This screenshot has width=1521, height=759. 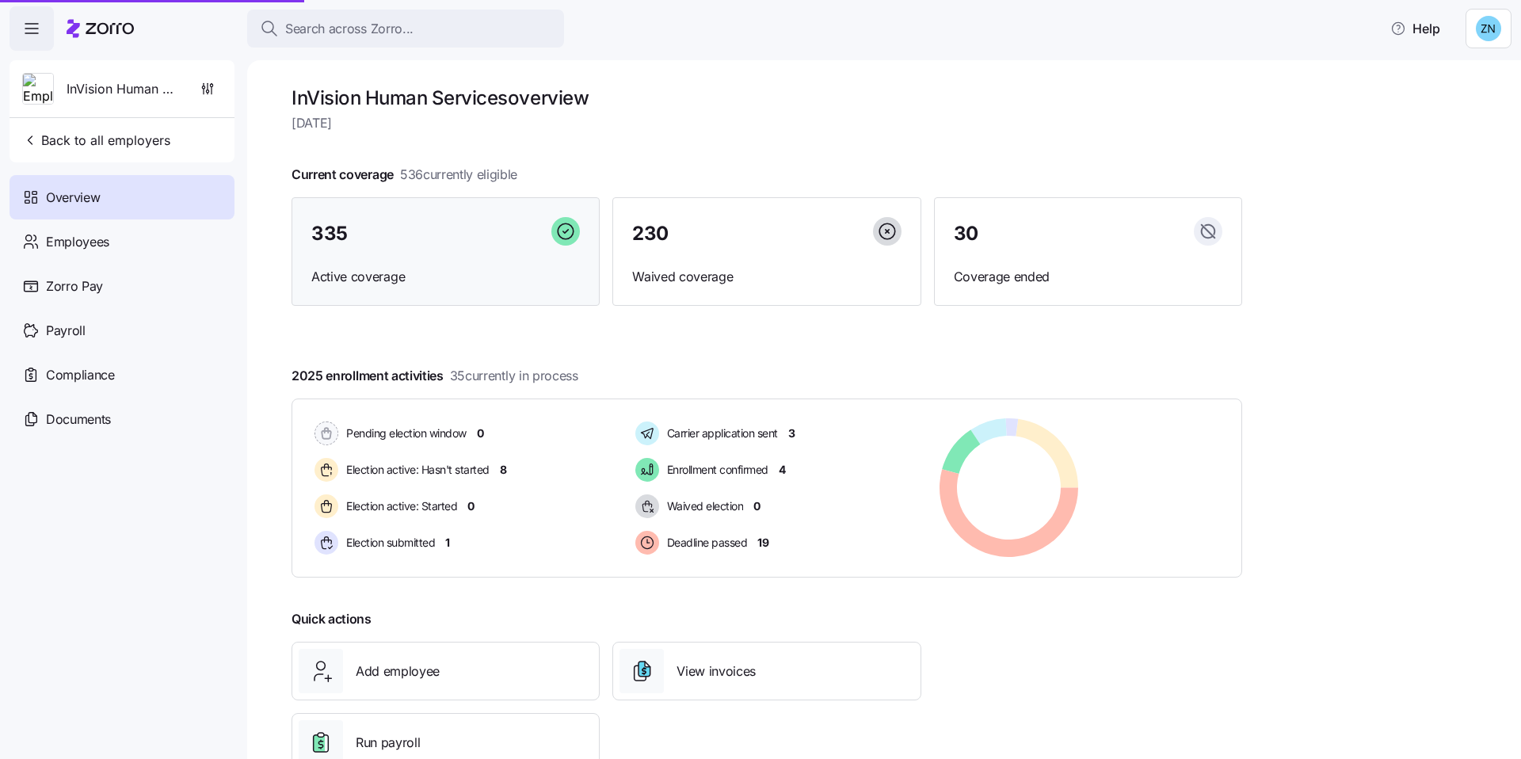 I want to click on a: Overview, so click(x=122, y=197).